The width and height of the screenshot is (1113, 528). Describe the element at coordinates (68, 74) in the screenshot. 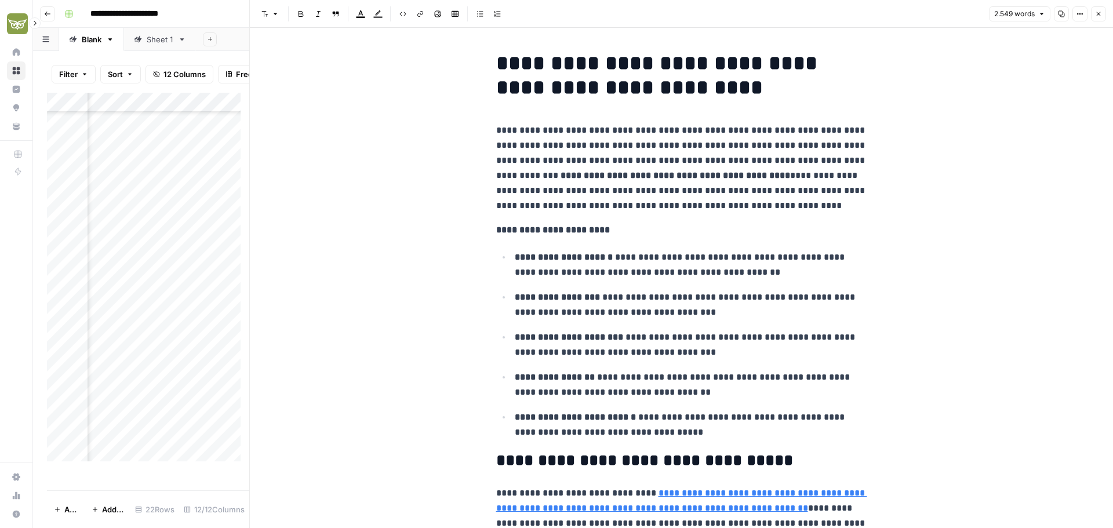

I see `span: Filter` at that location.